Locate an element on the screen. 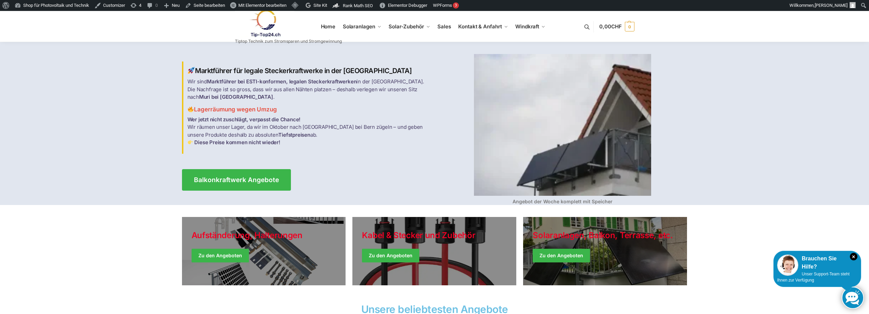  img: Home 3 is located at coordinates (190, 142).